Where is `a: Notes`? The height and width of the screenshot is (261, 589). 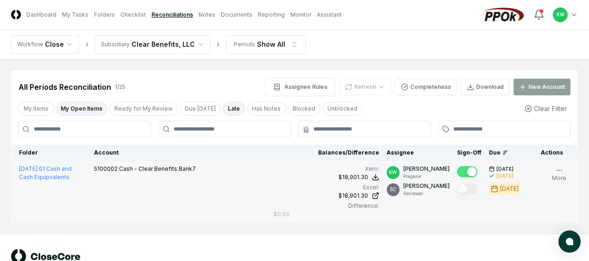 a: Notes is located at coordinates (207, 15).